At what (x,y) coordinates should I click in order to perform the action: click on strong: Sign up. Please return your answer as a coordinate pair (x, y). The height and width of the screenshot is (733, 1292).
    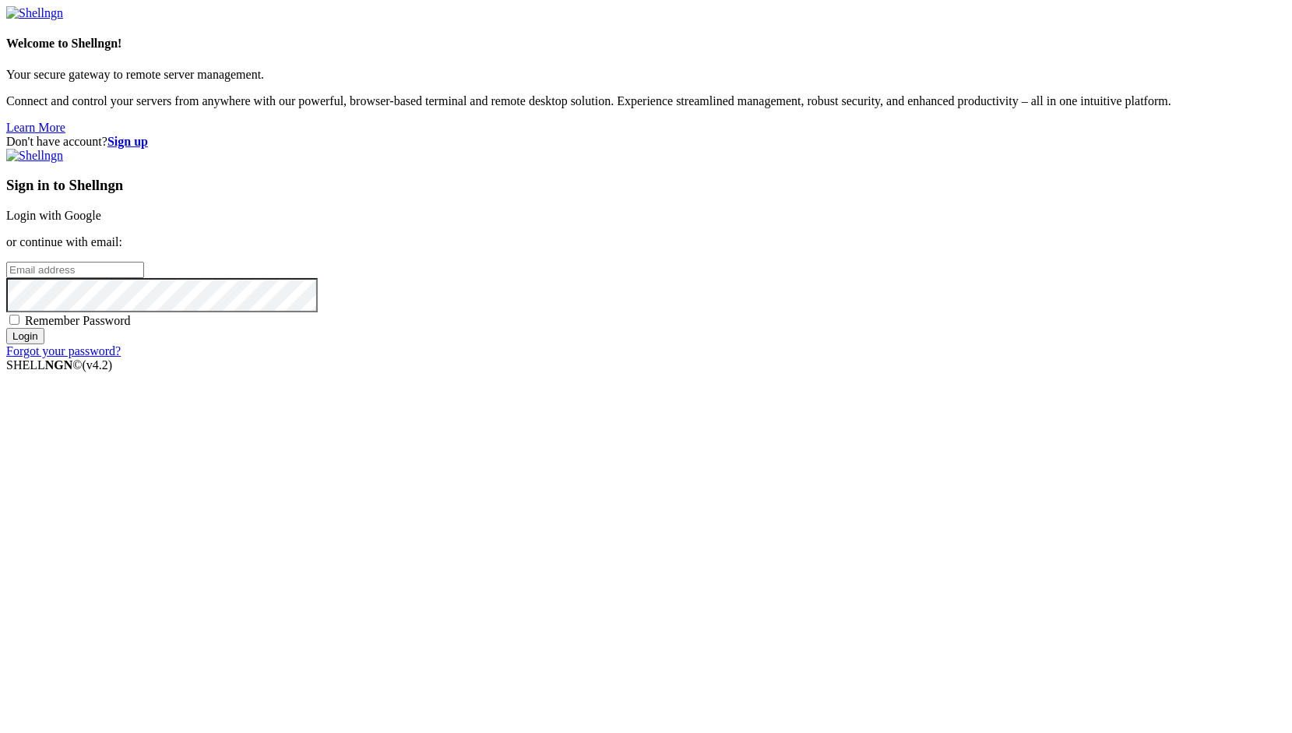
    Looking at the image, I should click on (128, 141).